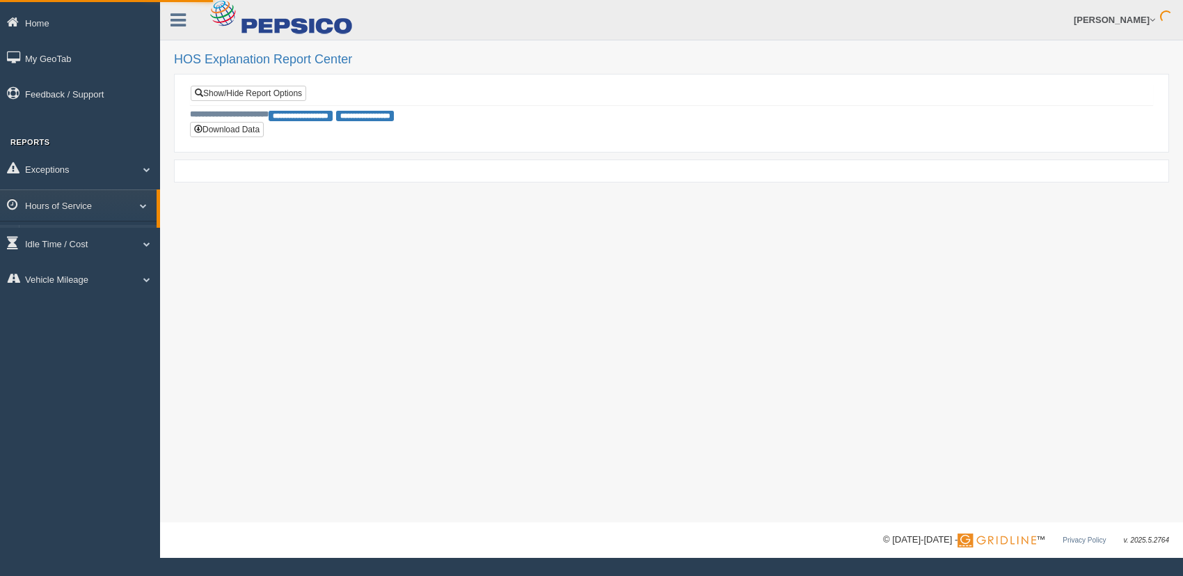 The height and width of the screenshot is (576, 1183). Describe the element at coordinates (1146, 539) in the screenshot. I see `span: v. 2025.5.2764` at that location.